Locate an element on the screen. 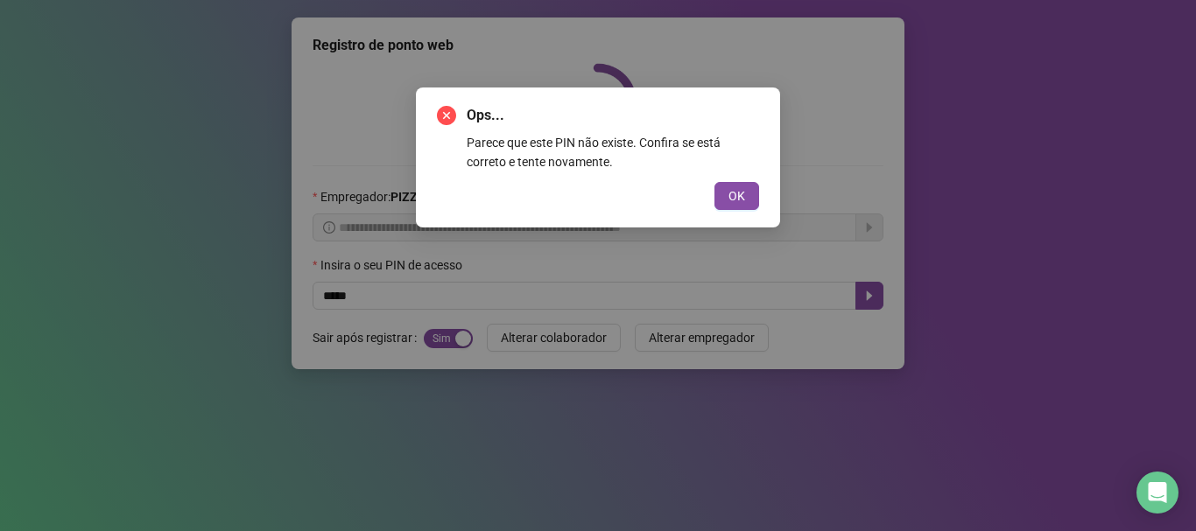 The height and width of the screenshot is (531, 1196). div: Parece que este PIN não existe. Confira se está correto e tente novamente. is located at coordinates (613, 152).